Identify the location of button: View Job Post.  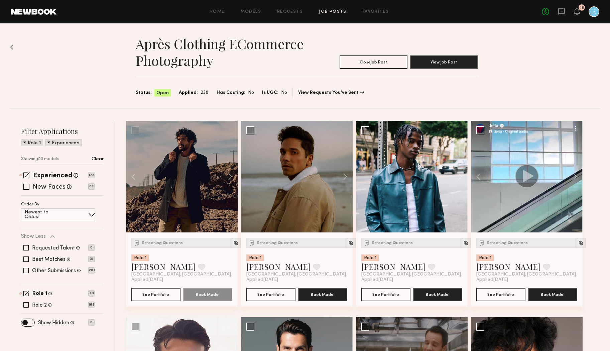
(444, 62).